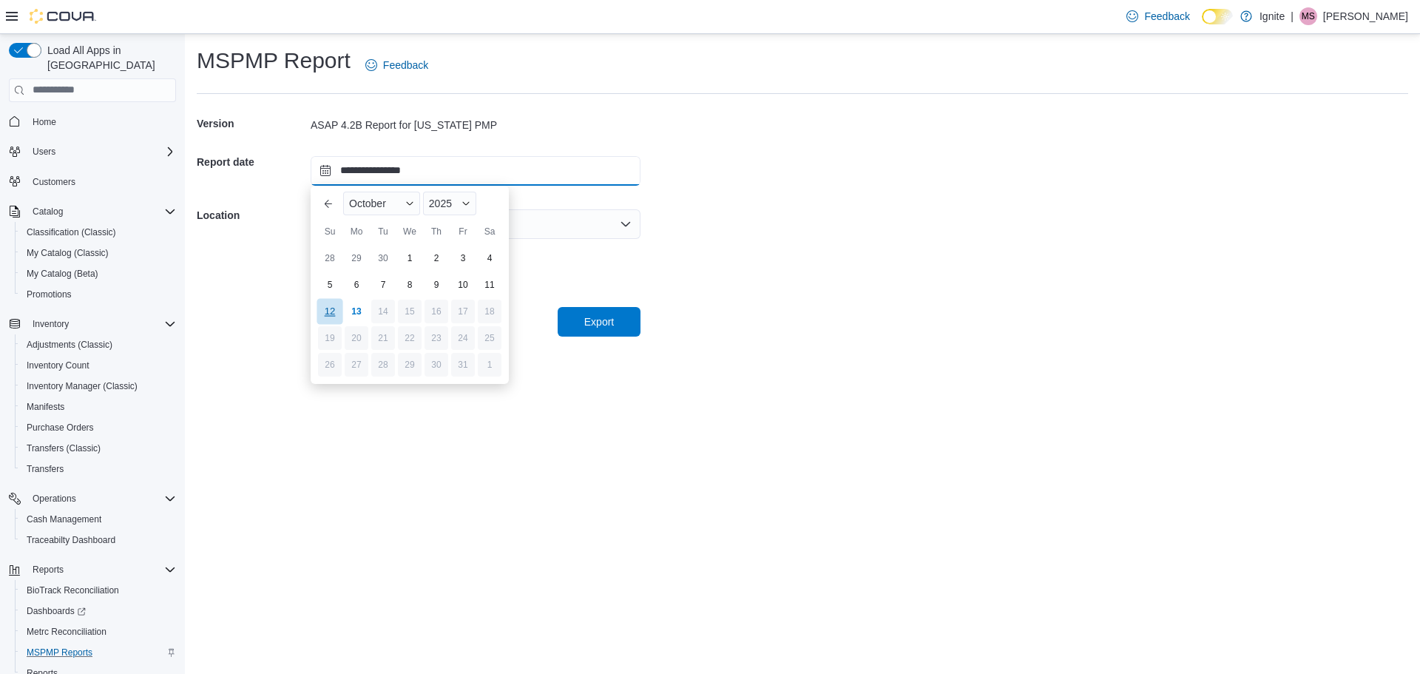  What do you see at coordinates (67, 632) in the screenshot?
I see `a: Metrc Reconciliation` at bounding box center [67, 632].